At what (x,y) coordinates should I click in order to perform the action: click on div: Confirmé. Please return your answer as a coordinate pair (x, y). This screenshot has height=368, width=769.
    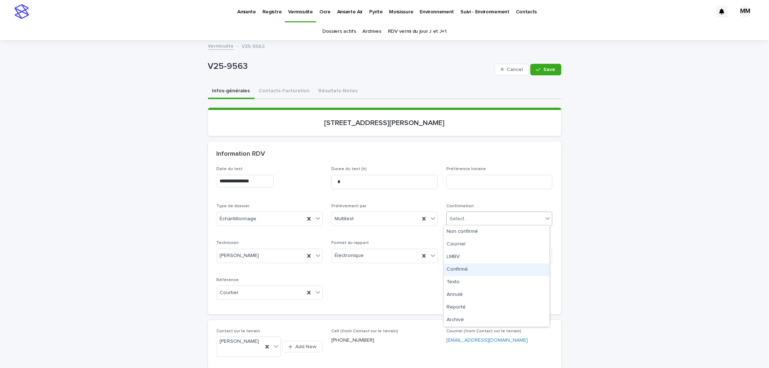
    Looking at the image, I should click on (496, 270).